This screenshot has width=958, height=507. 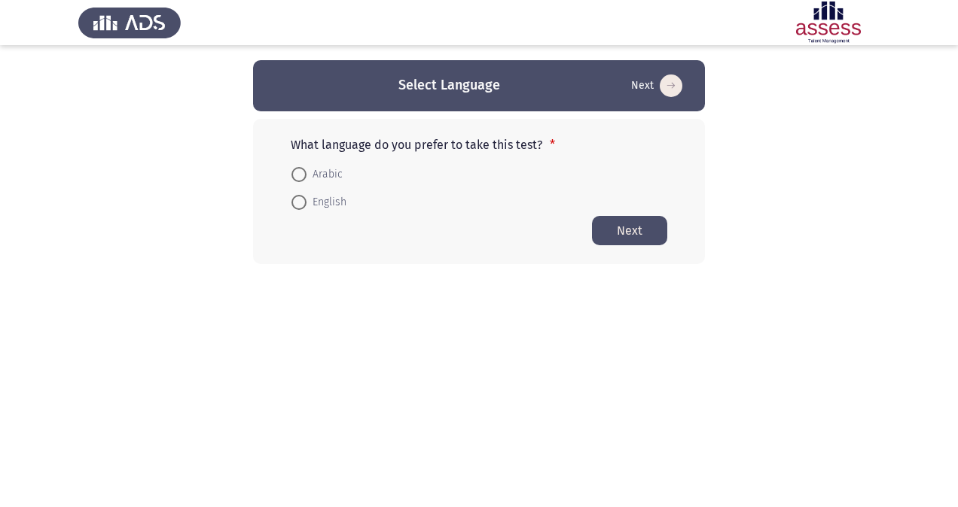 I want to click on span: Arabic, so click(x=325, y=175).